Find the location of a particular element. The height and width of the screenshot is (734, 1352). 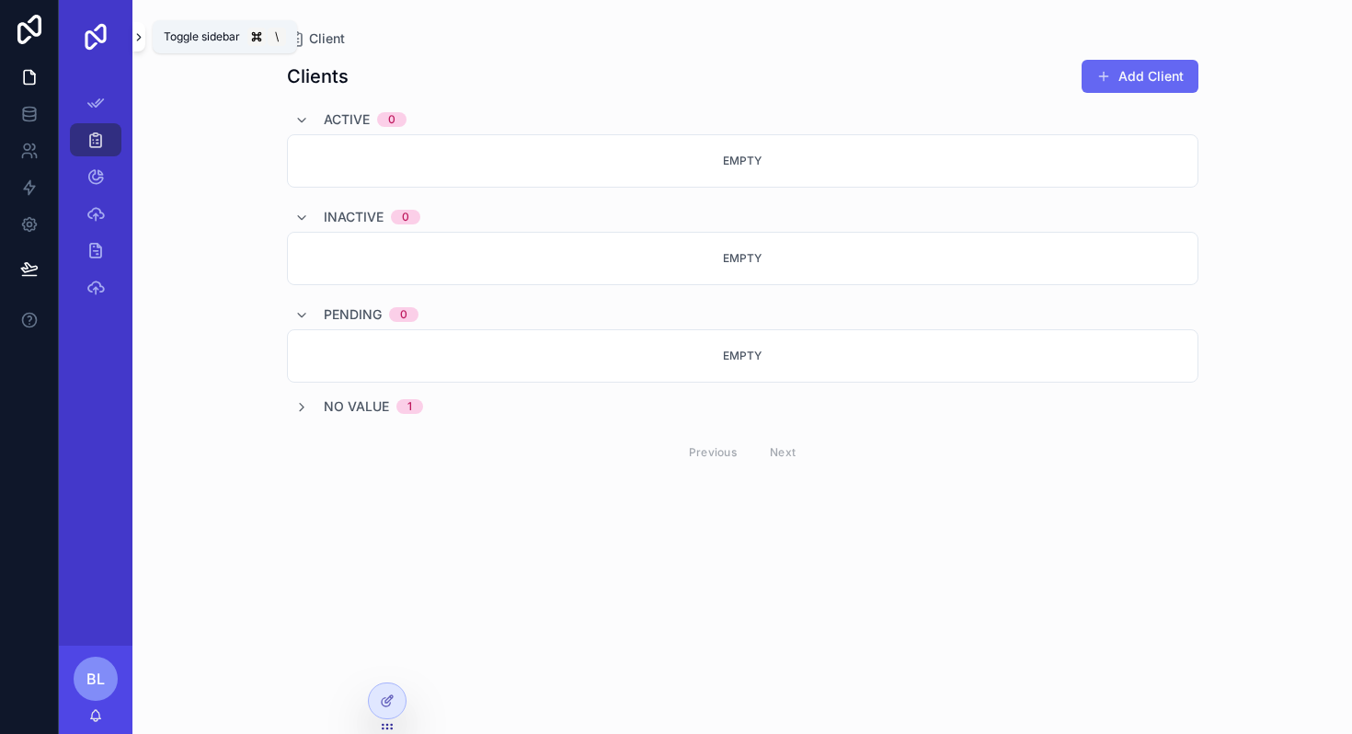

span: Client is located at coordinates (326, 39).